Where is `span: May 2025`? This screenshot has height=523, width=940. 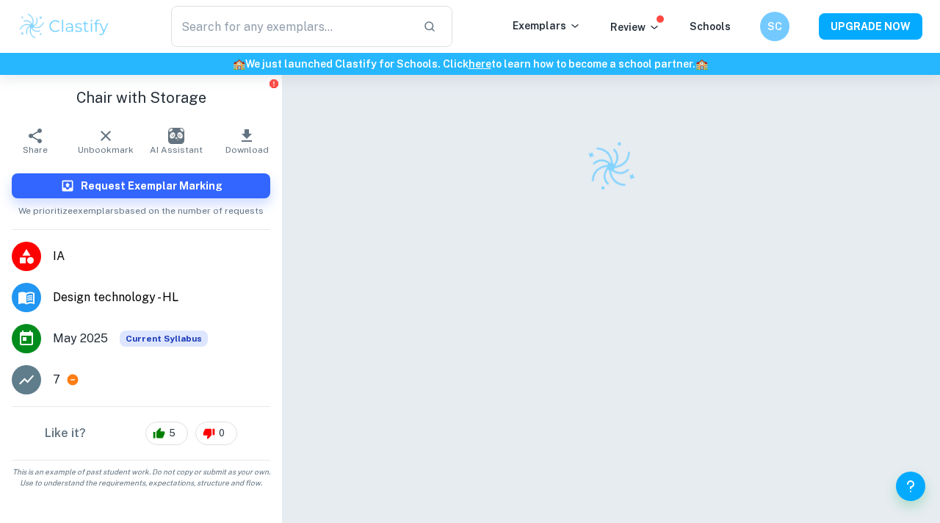
span: May 2025 is located at coordinates (80, 339).